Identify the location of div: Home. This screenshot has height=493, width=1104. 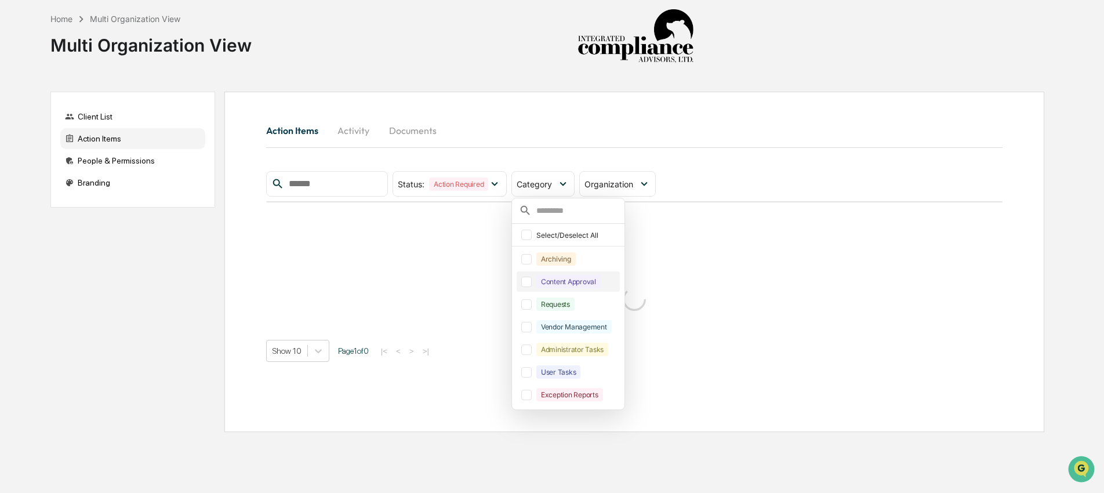
(61, 19).